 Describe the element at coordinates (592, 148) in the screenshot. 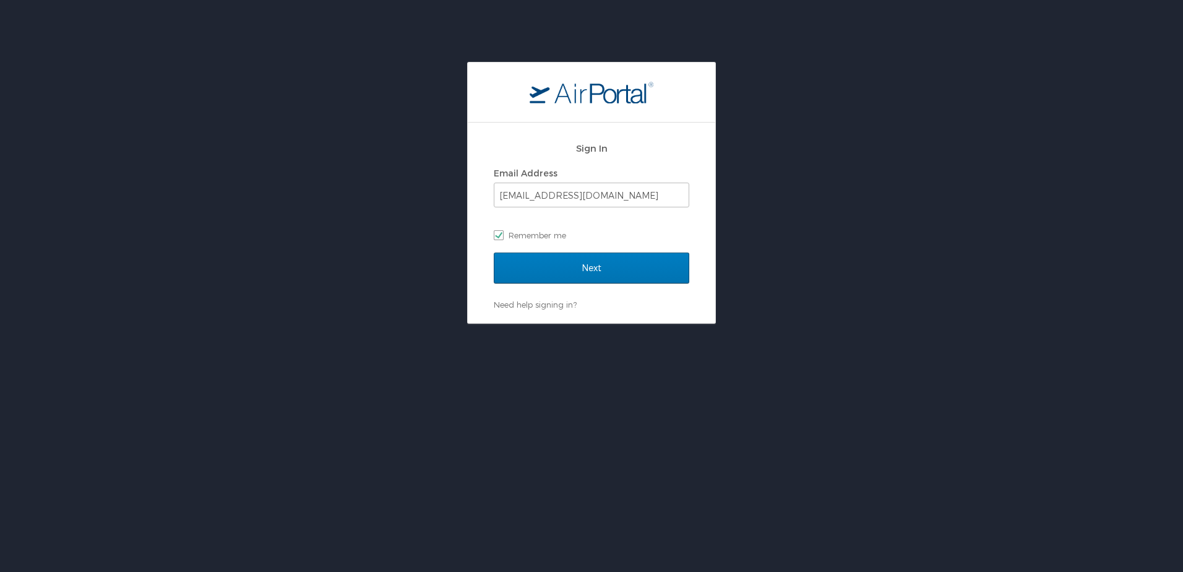

I see `h2: Sign In` at that location.